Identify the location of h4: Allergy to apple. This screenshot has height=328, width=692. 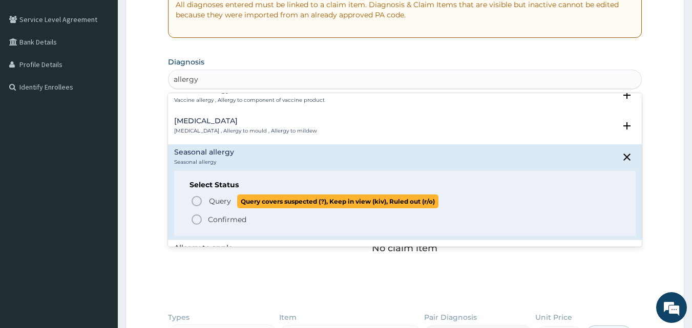
(203, 248).